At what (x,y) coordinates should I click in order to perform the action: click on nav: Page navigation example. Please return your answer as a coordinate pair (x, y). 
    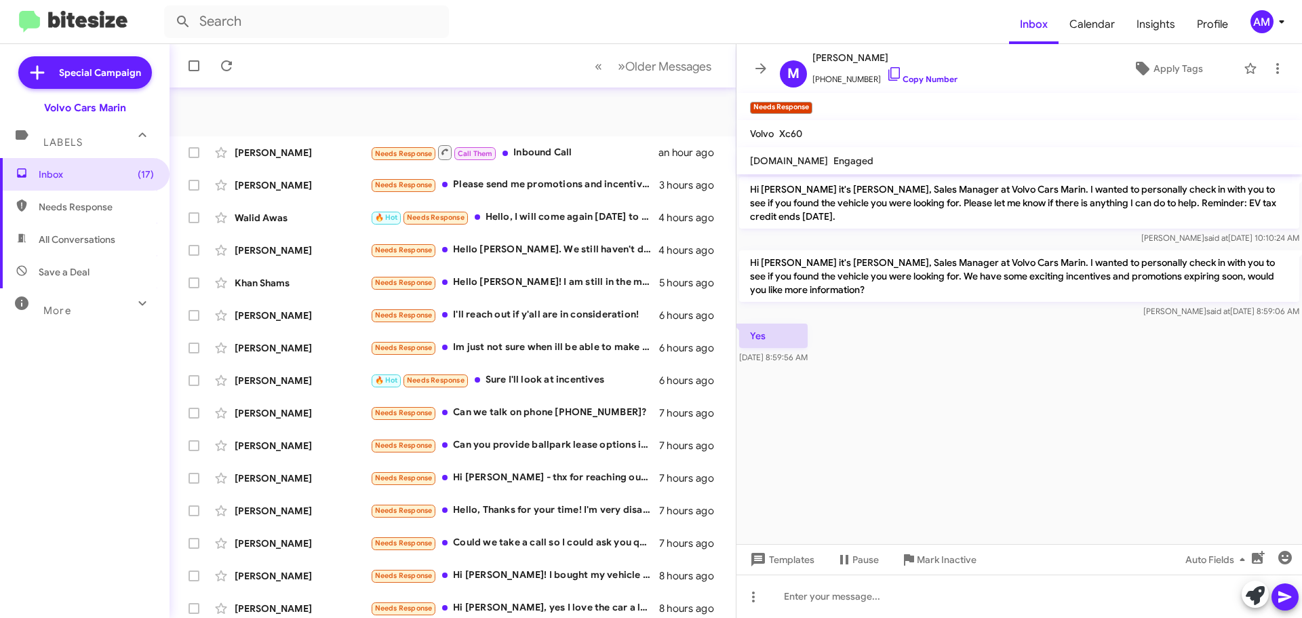
    Looking at the image, I should click on (653, 66).